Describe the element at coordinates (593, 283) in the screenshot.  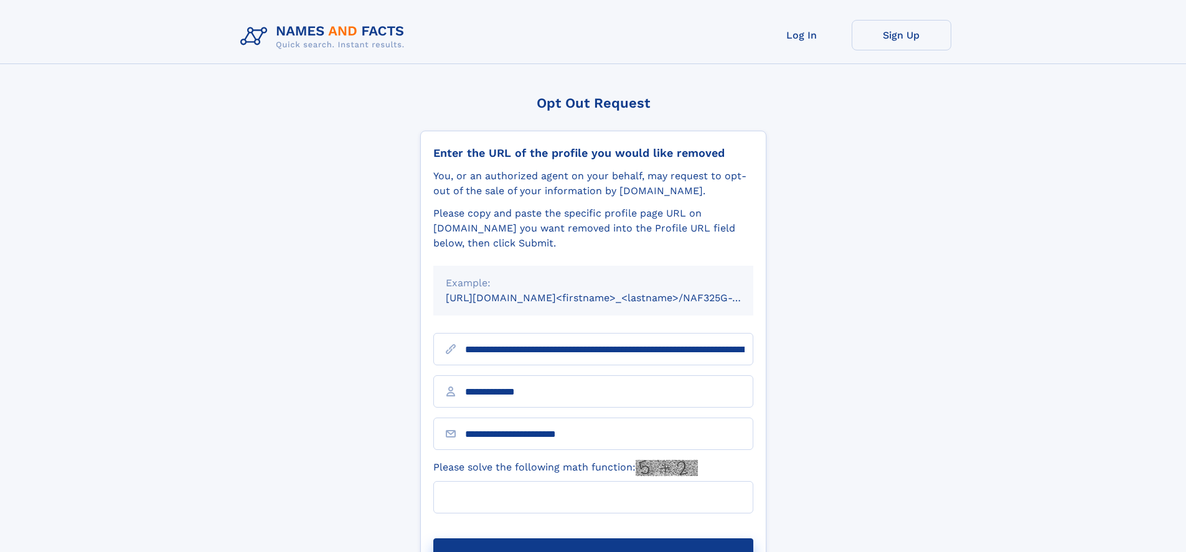
I see `div: Example:` at that location.